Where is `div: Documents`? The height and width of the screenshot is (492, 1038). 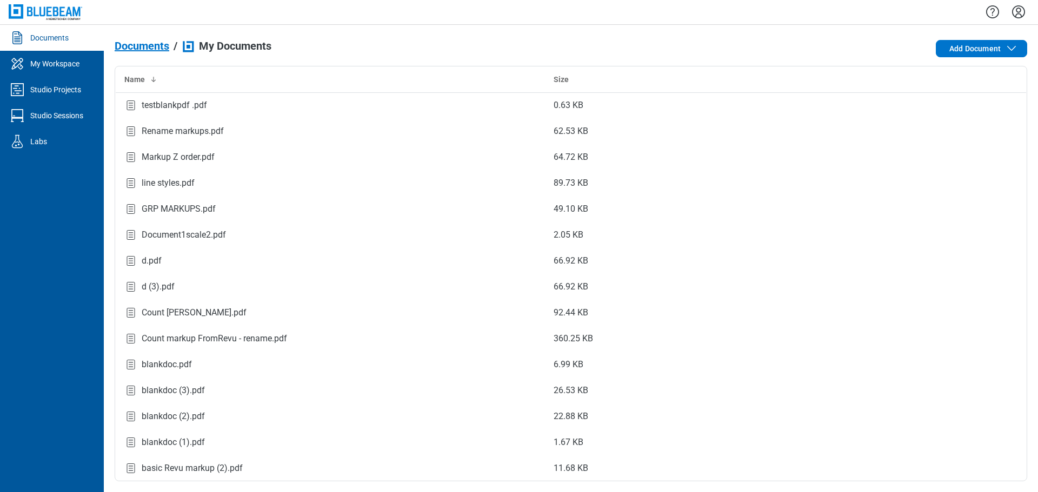
div: Documents is located at coordinates (49, 38).